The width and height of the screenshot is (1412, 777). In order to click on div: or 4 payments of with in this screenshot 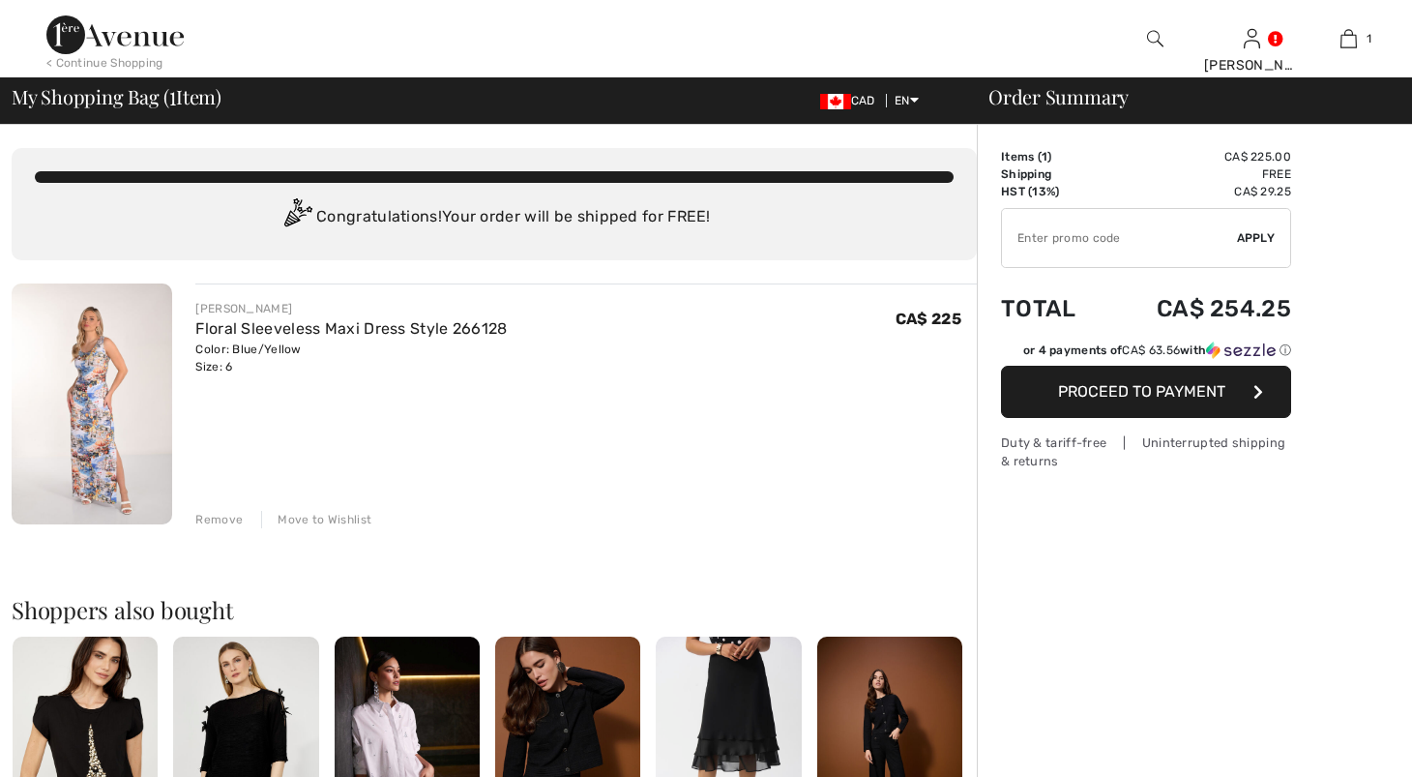, I will do `click(1157, 350)`.